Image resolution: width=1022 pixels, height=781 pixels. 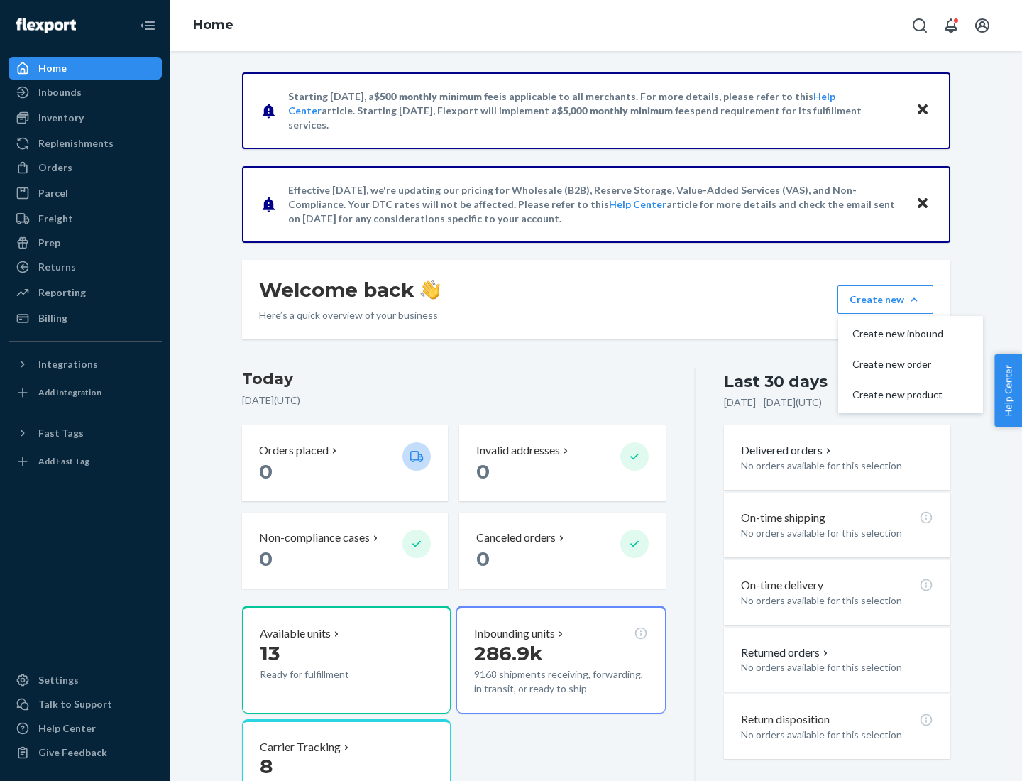 I want to click on a: Add Fast Tag, so click(x=85, y=461).